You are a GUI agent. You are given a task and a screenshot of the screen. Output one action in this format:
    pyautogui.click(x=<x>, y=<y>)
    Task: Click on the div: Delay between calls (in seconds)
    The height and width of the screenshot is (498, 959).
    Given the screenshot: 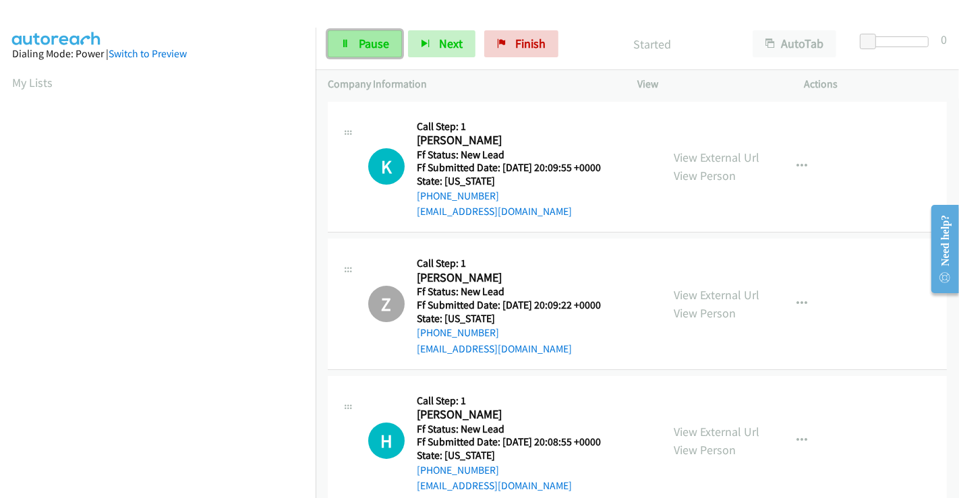 What is the action you would take?
    pyautogui.click(x=898, y=42)
    